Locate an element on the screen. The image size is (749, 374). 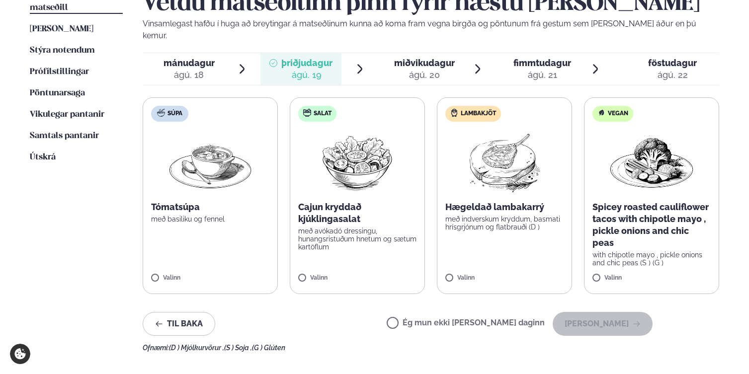
a: Prófílstillingar is located at coordinates (59, 72).